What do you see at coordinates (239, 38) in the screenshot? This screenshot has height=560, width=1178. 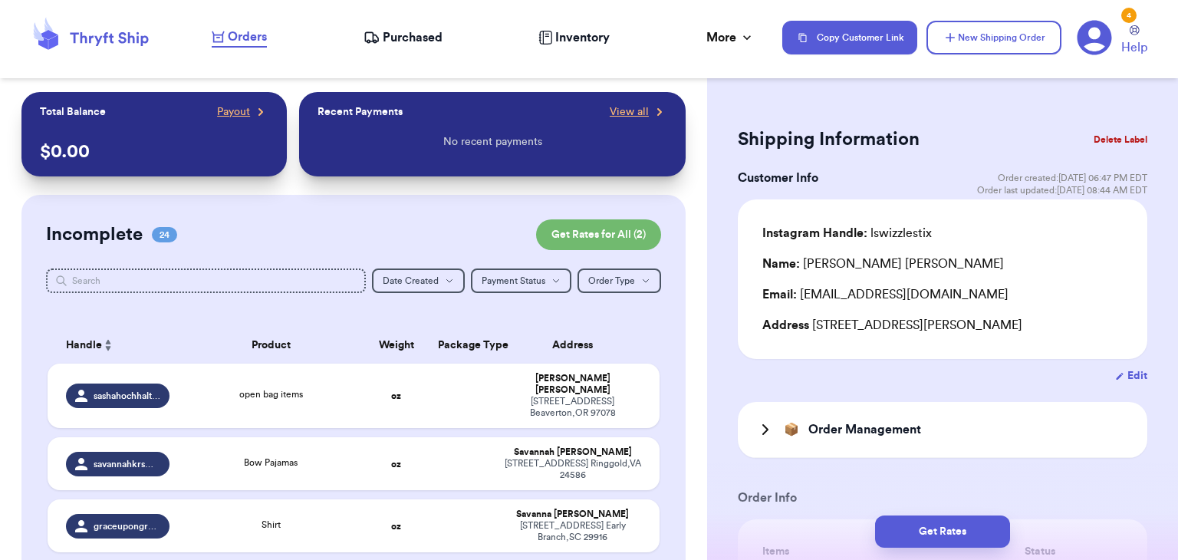 I see `a: Orders` at bounding box center [239, 38].